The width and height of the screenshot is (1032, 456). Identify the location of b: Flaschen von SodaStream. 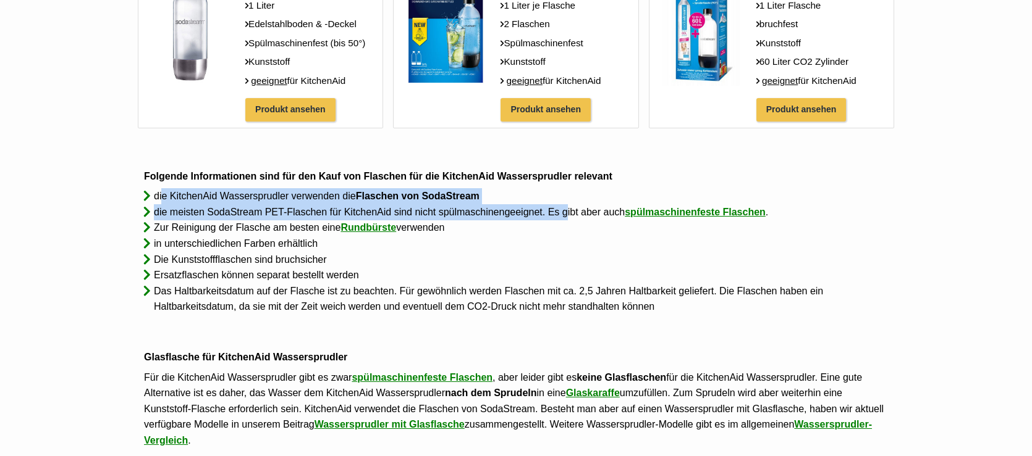
(418, 196).